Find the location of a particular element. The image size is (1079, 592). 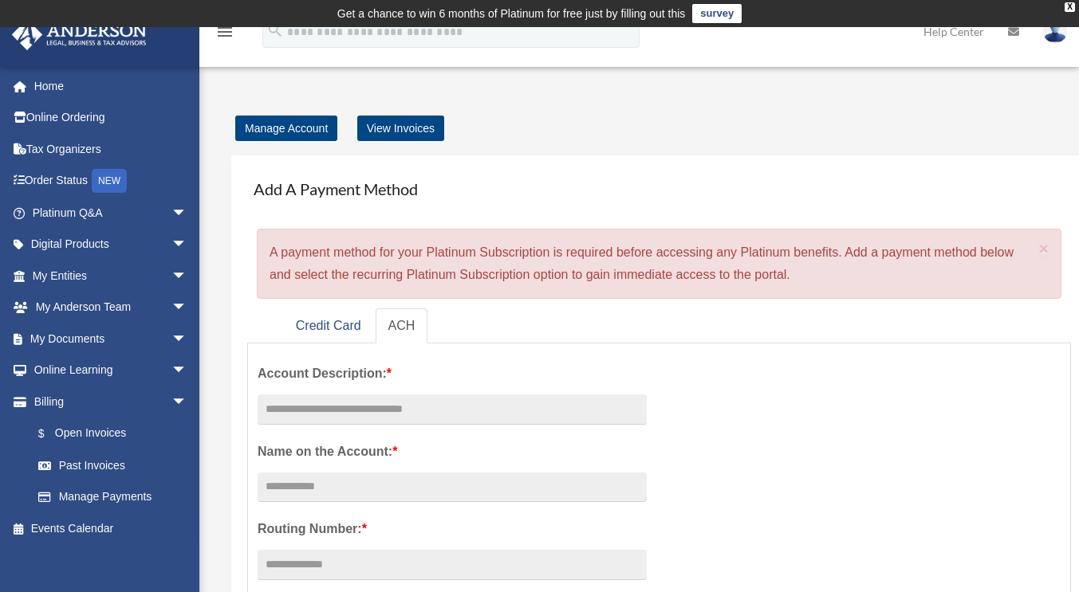

a: Online Ordering is located at coordinates (111, 118).